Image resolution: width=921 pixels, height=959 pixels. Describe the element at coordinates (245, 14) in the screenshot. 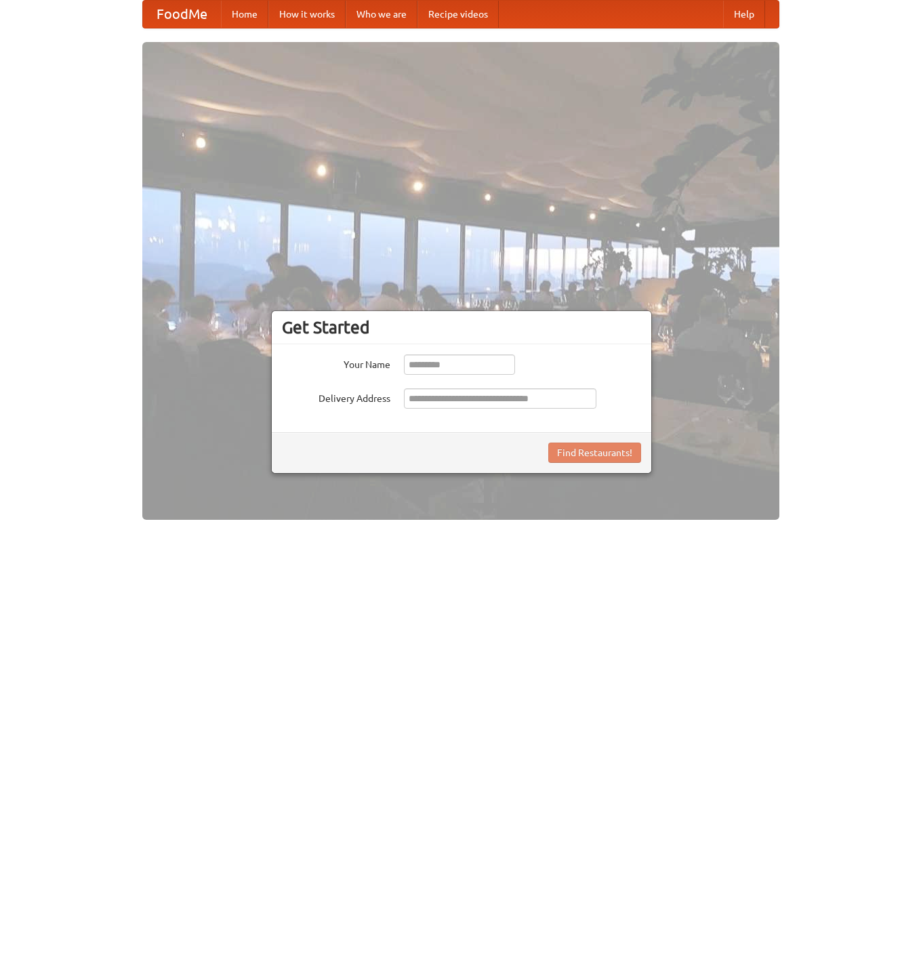

I see `a: Home` at that location.